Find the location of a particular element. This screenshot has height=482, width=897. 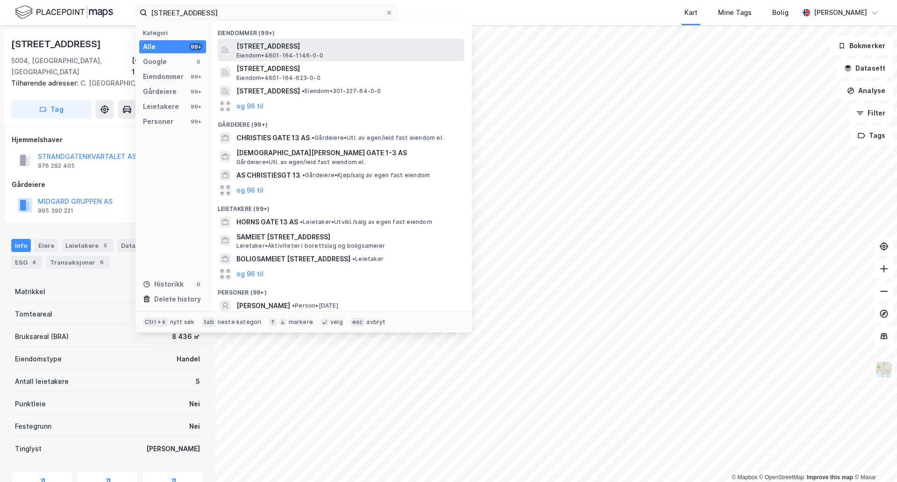

span: AS CHRISTIESGT 13 is located at coordinates (268, 175).